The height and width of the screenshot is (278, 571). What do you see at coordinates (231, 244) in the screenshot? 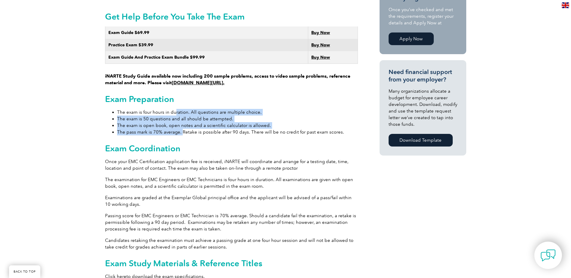
I see `p: Candidates retaking the examination must achieve a passing grade at one four hour session and wil...` at bounding box center [231, 244].